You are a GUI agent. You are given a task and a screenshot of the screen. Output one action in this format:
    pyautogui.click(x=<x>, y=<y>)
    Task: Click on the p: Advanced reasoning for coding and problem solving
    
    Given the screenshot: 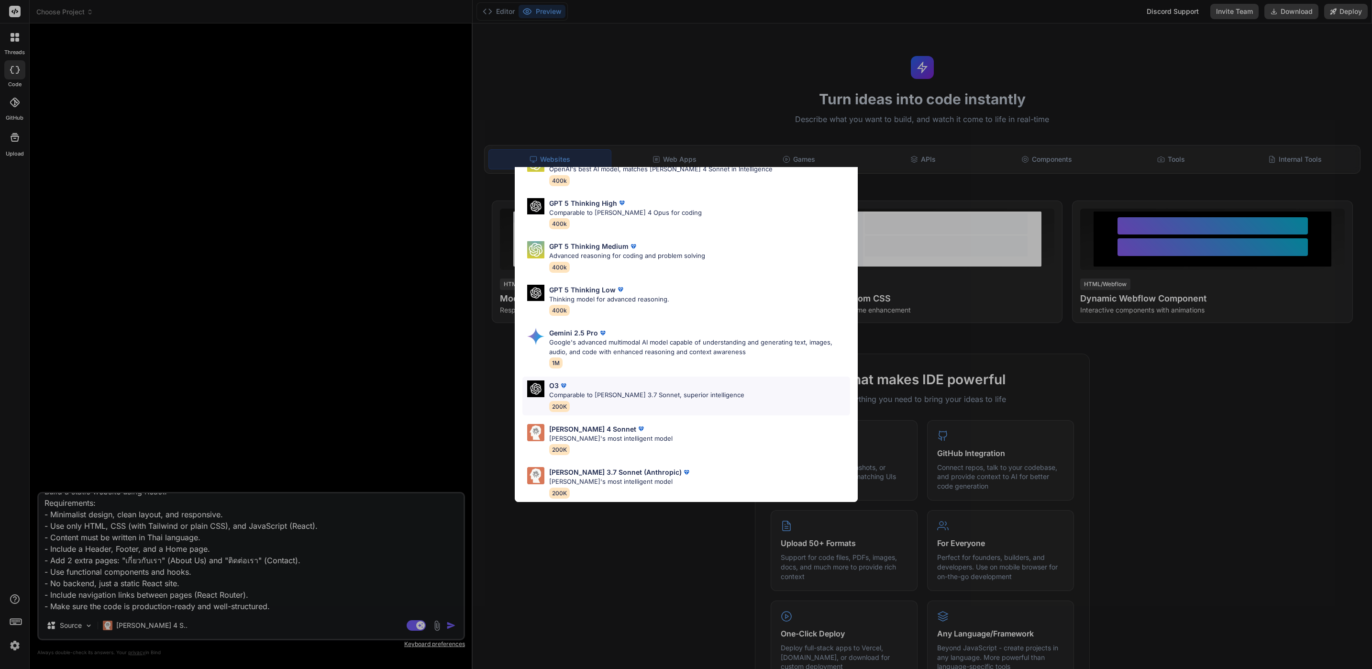 What is the action you would take?
    pyautogui.click(x=627, y=256)
    